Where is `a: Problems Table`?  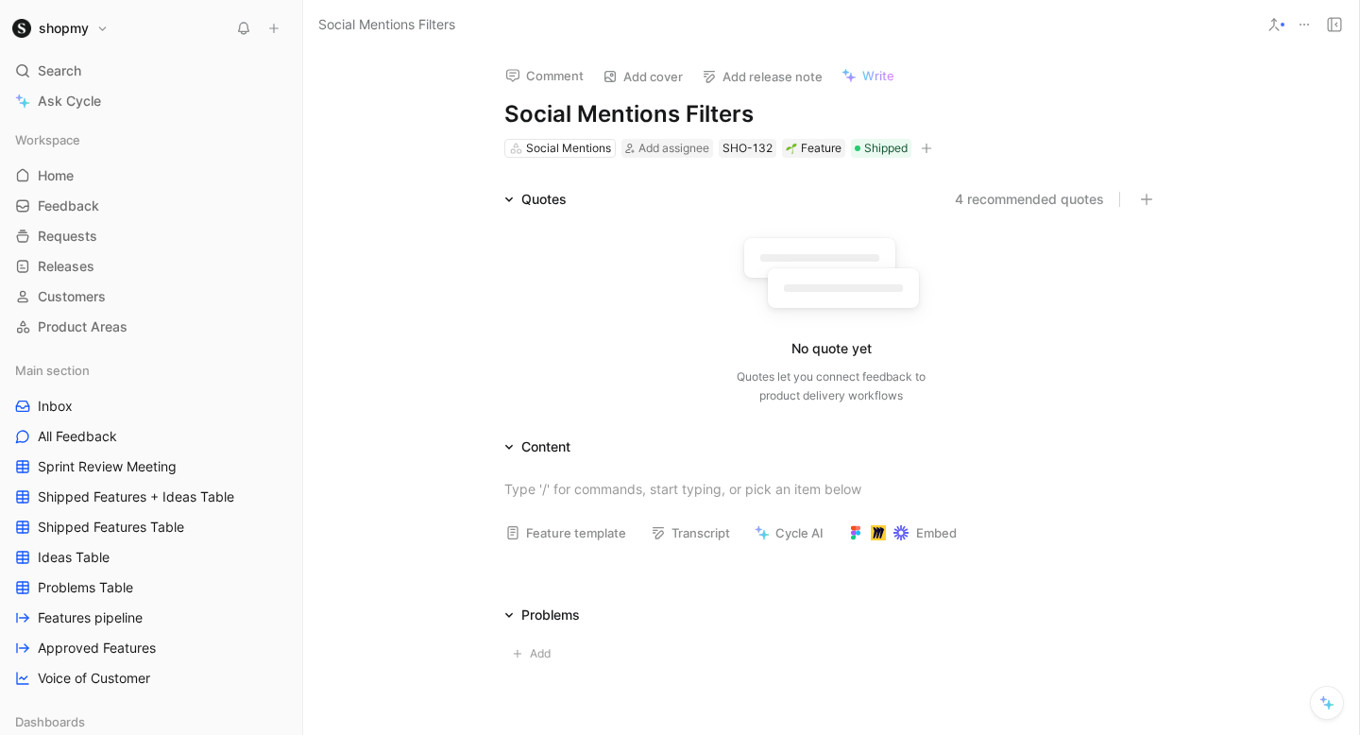 a: Problems Table is located at coordinates (151, 587).